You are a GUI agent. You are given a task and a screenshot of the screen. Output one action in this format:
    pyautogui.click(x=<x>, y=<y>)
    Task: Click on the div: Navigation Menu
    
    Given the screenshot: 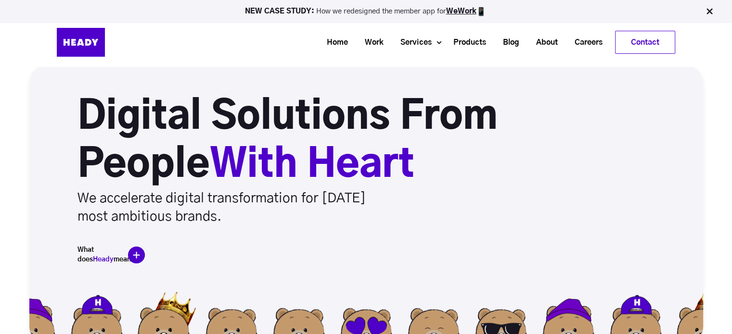 What is the action you would take?
    pyautogui.click(x=402, y=42)
    